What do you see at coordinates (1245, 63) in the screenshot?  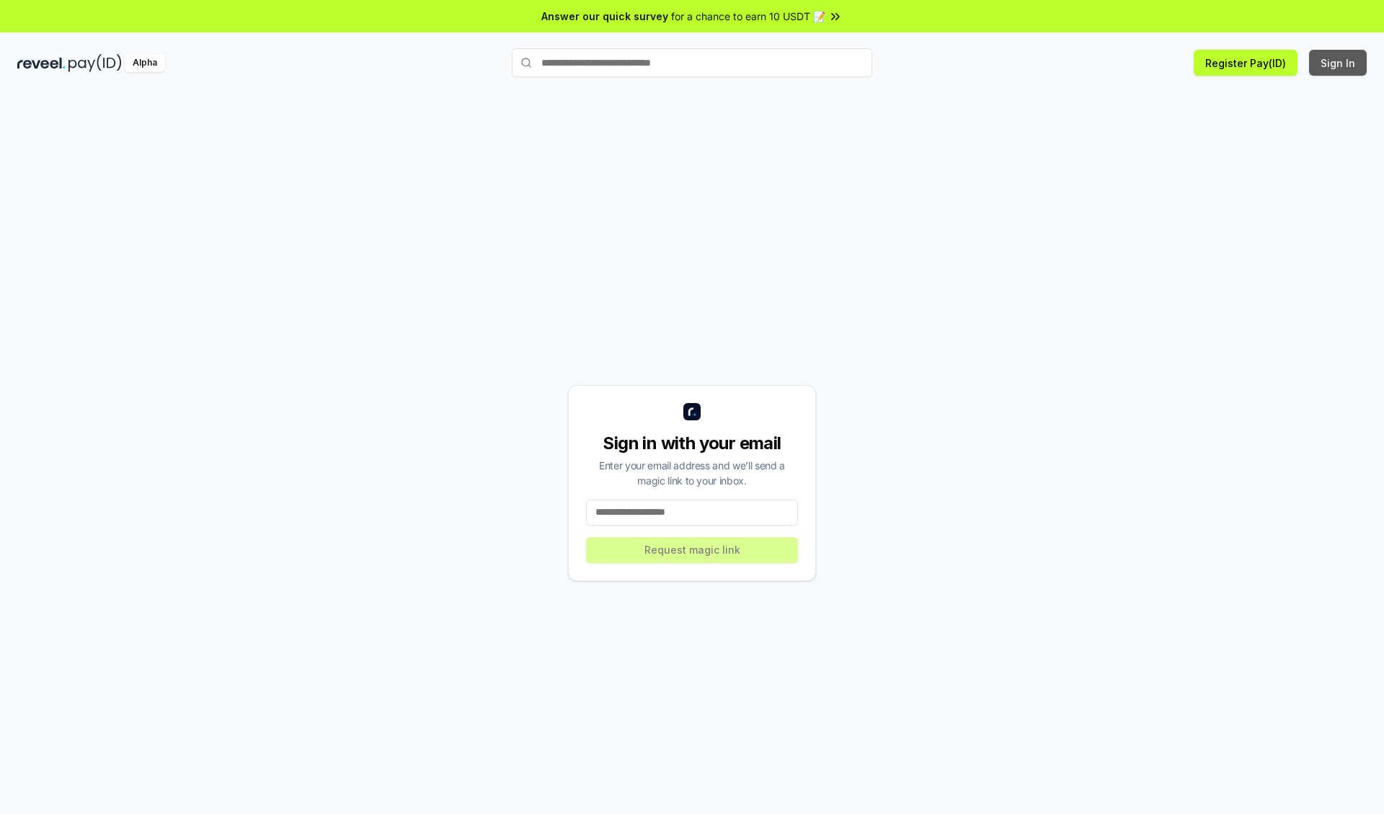 I see `button: Register Pay(ID)` at bounding box center [1245, 63].